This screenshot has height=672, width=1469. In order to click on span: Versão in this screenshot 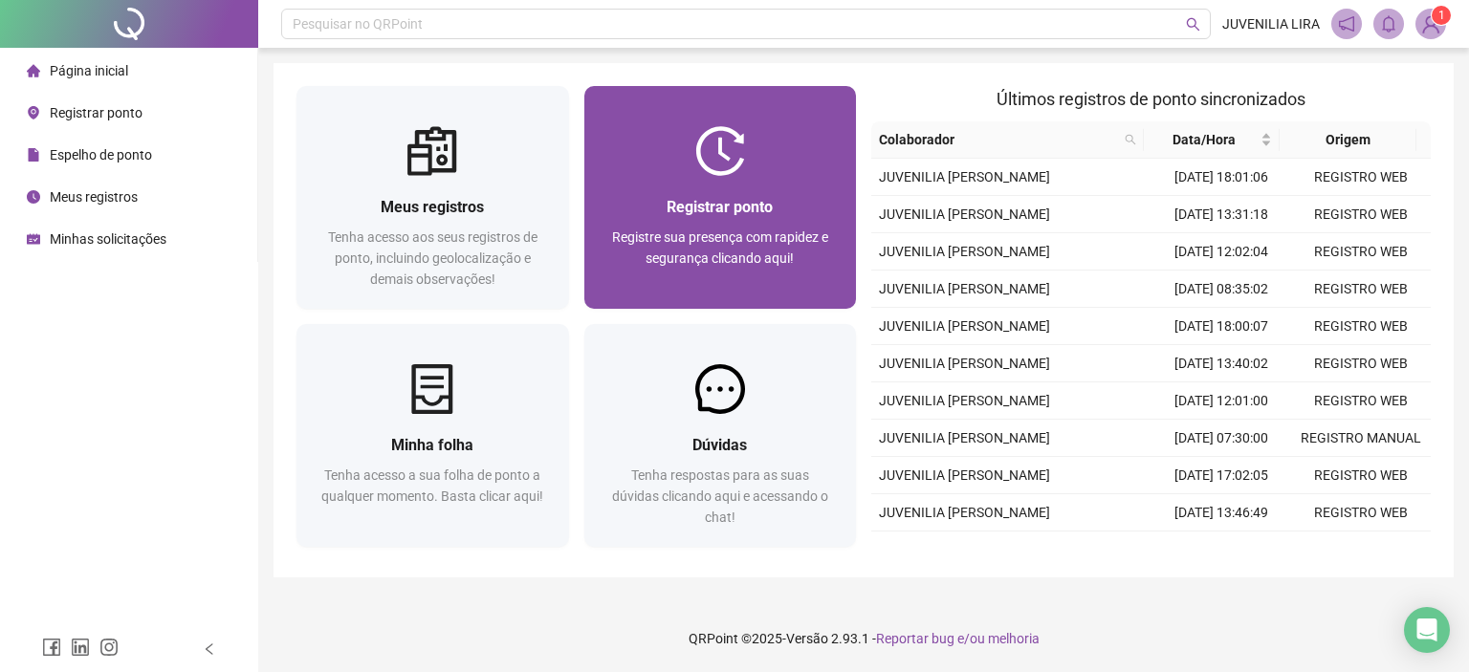, I will do `click(807, 639)`.